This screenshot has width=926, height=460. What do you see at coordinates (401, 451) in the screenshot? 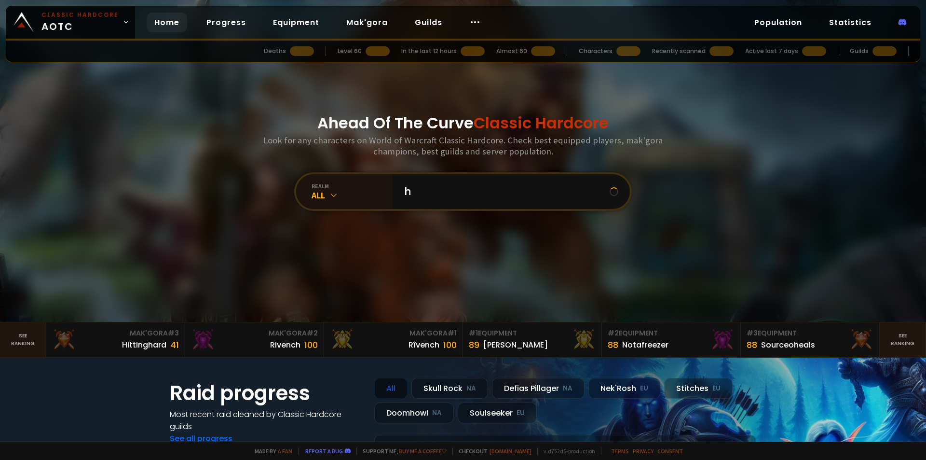
I see `span: Support me,` at bounding box center [401, 451].